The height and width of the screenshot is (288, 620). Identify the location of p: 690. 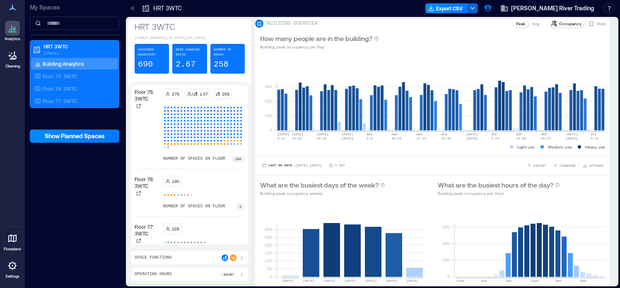
(145, 65).